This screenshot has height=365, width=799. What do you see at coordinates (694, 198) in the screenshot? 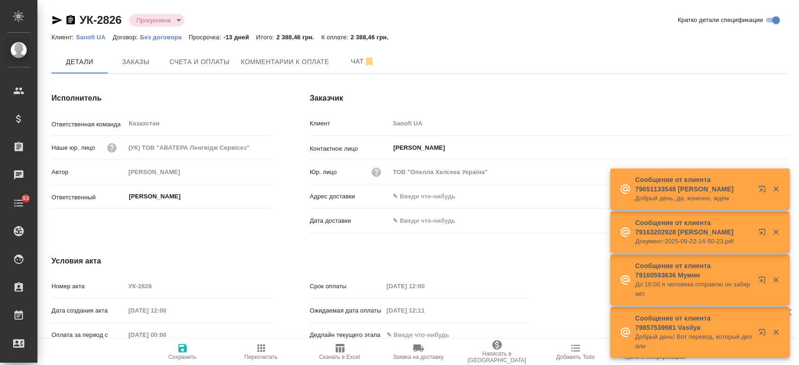
I see `p: Добрый день, да, конечно, ждём` at bounding box center [694, 198].